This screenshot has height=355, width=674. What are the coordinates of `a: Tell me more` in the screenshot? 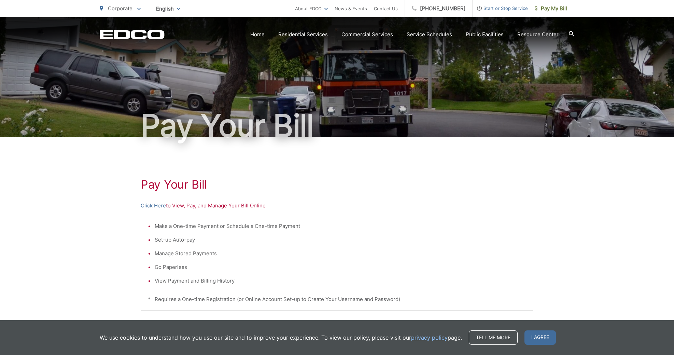 It's located at (493, 337).